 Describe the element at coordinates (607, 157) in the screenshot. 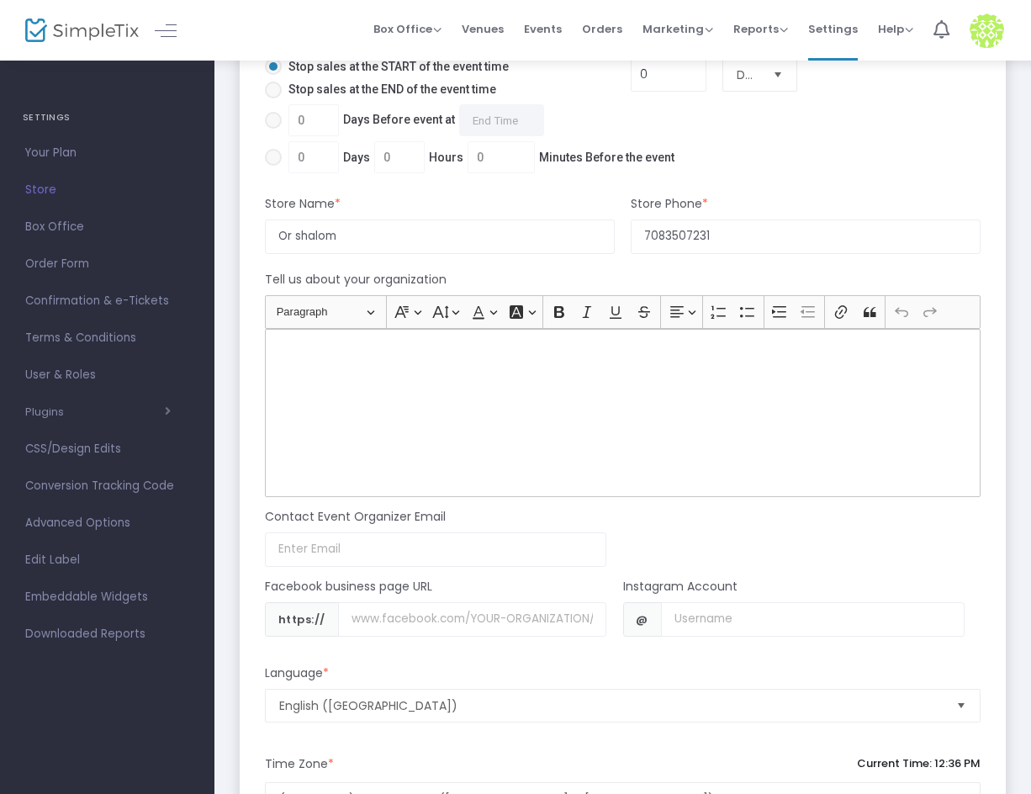

I see `span: Minutes Before the event` at that location.